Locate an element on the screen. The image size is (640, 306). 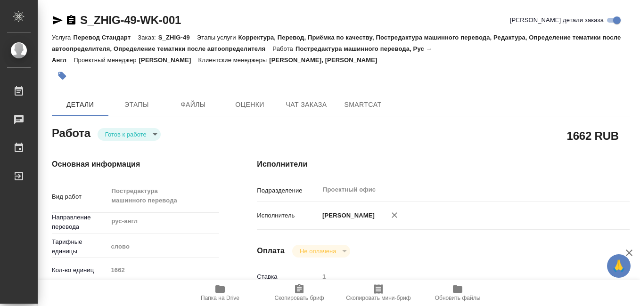
p: Этапы услуги is located at coordinates (218, 37).